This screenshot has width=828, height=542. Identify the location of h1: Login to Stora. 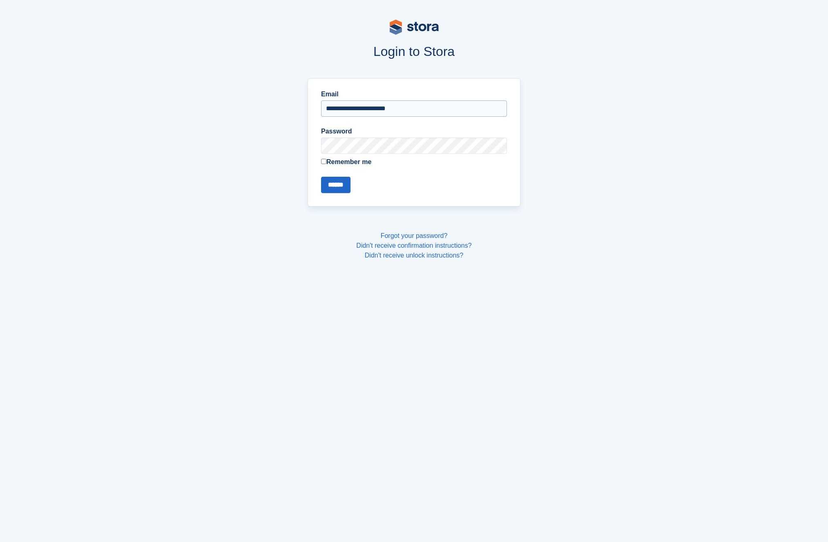
(414, 51).